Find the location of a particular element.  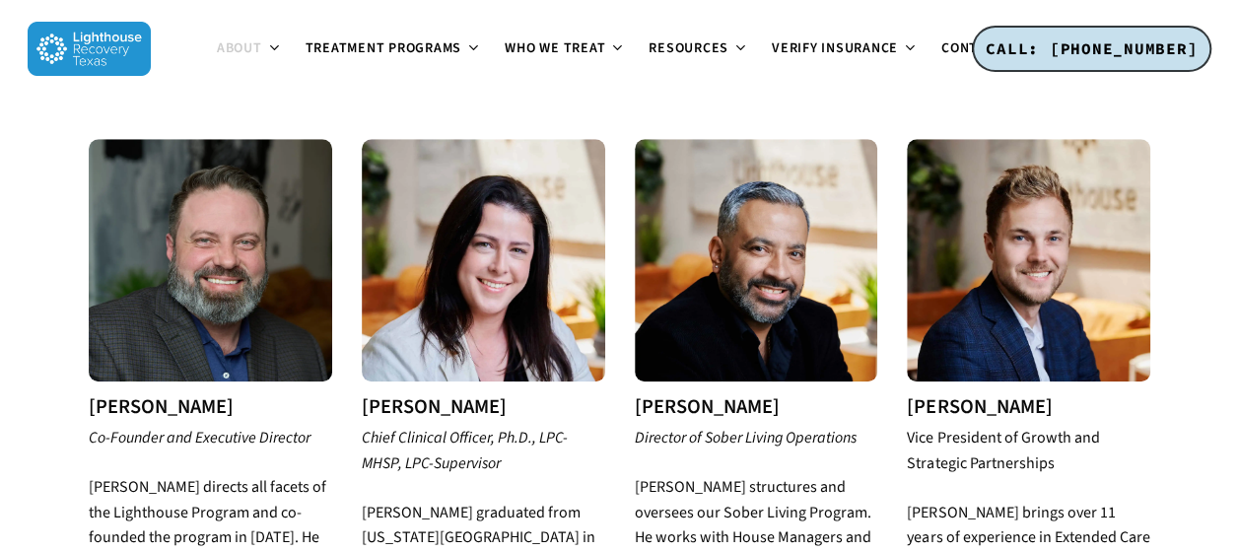

a: Who We Treat is located at coordinates (565, 49).